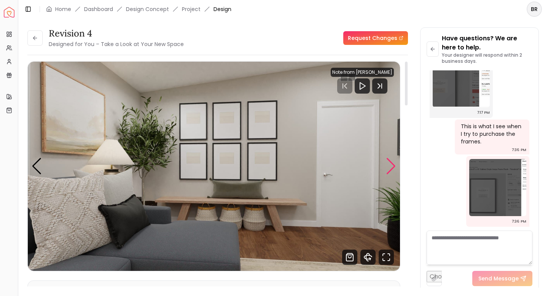  What do you see at coordinates (116, 44) in the screenshot?
I see `small: Designed for You – Take a Look at Your New Space` at bounding box center [116, 44].